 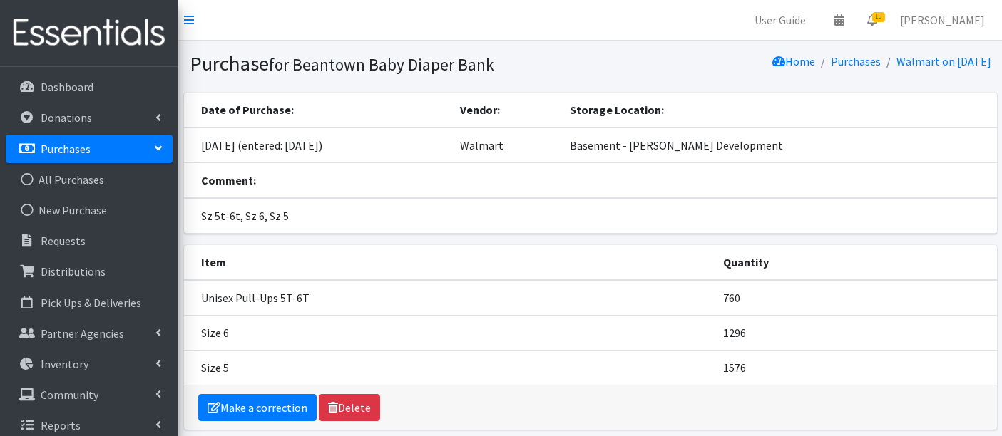 What do you see at coordinates (82, 334) in the screenshot?
I see `p: Partner Agencies` at bounding box center [82, 334].